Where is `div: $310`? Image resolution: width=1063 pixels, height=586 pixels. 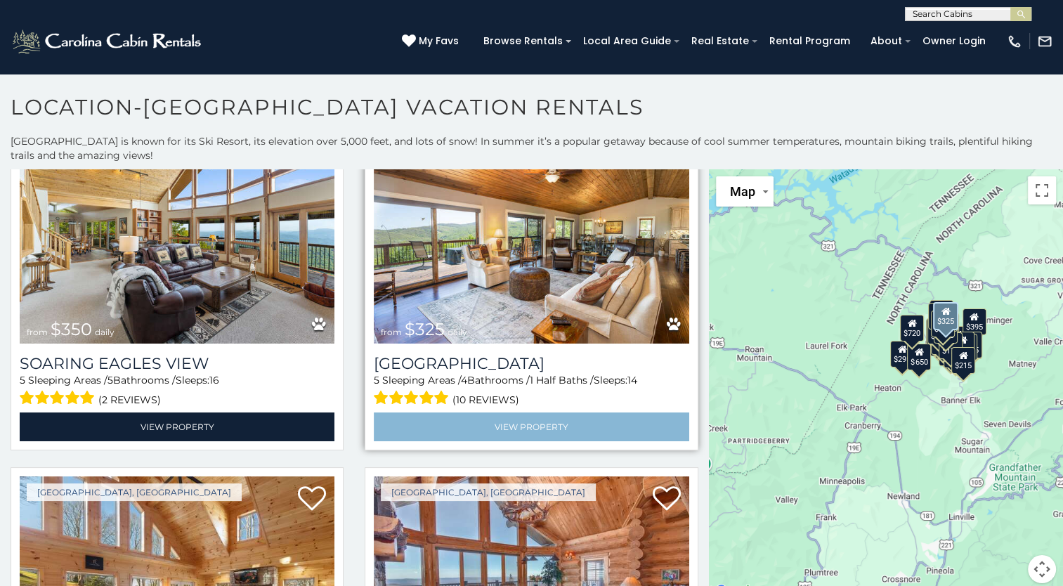 div: $310 is located at coordinates (943, 323).